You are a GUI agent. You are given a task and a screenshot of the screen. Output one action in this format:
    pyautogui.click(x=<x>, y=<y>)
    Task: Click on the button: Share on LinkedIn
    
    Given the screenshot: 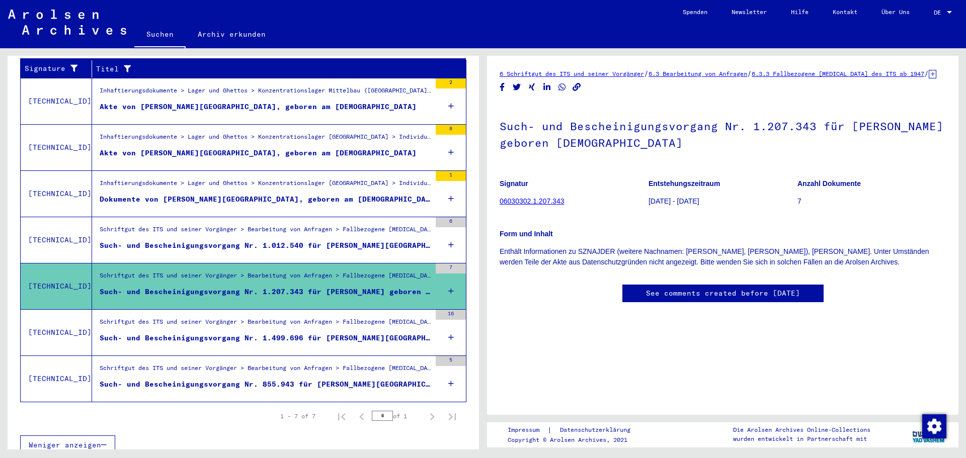 What is the action you would take?
    pyautogui.click(x=547, y=87)
    